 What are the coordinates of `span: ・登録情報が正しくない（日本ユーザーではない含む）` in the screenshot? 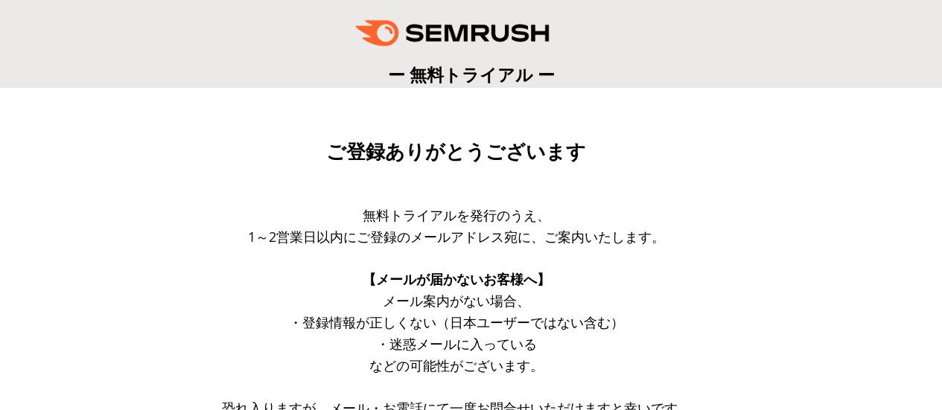 It's located at (456, 322).